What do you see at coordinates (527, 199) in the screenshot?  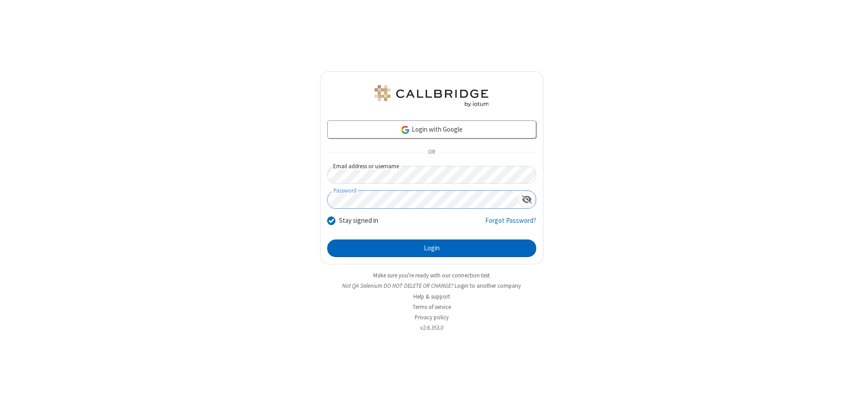 I see `div: Show password` at bounding box center [527, 199].